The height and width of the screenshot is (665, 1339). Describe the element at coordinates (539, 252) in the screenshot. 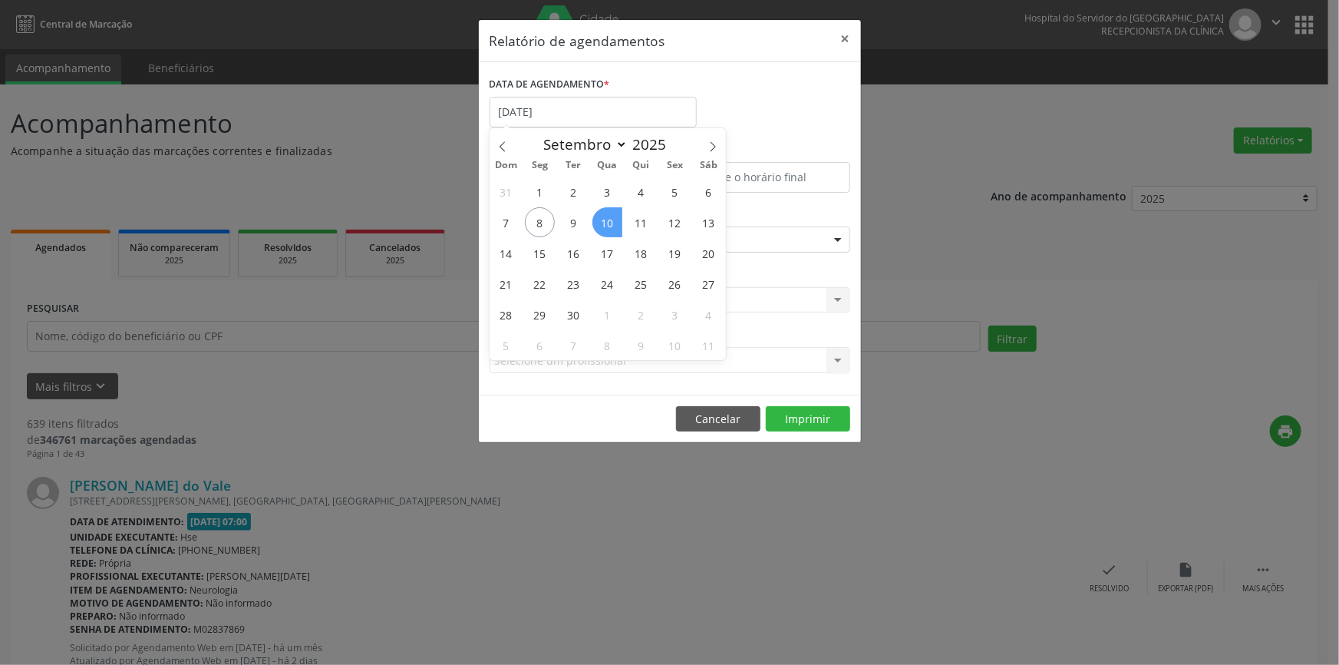

I see `span: Setembro 15, 2025` at that location.